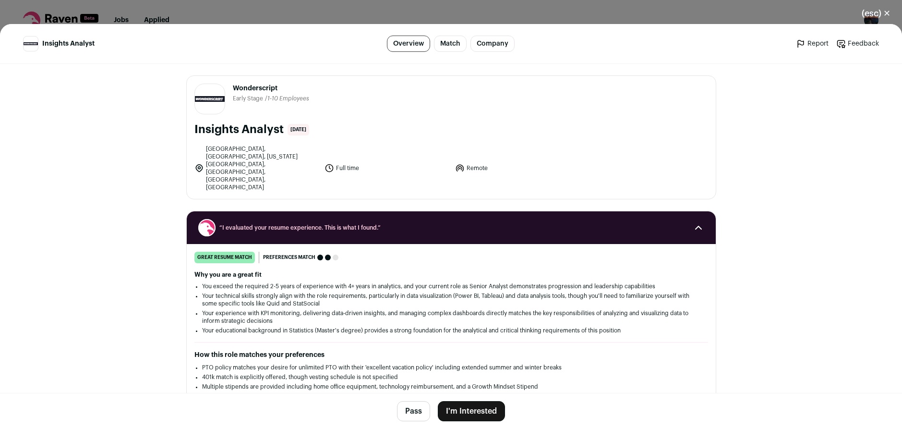  Describe the element at coordinates (225, 257) in the screenshot. I see `div: great resume match` at that location.